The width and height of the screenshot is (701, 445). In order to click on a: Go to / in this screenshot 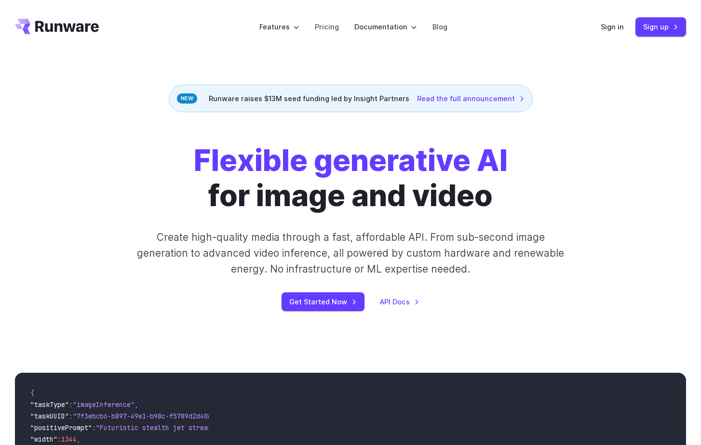, I will do `click(57, 27)`.